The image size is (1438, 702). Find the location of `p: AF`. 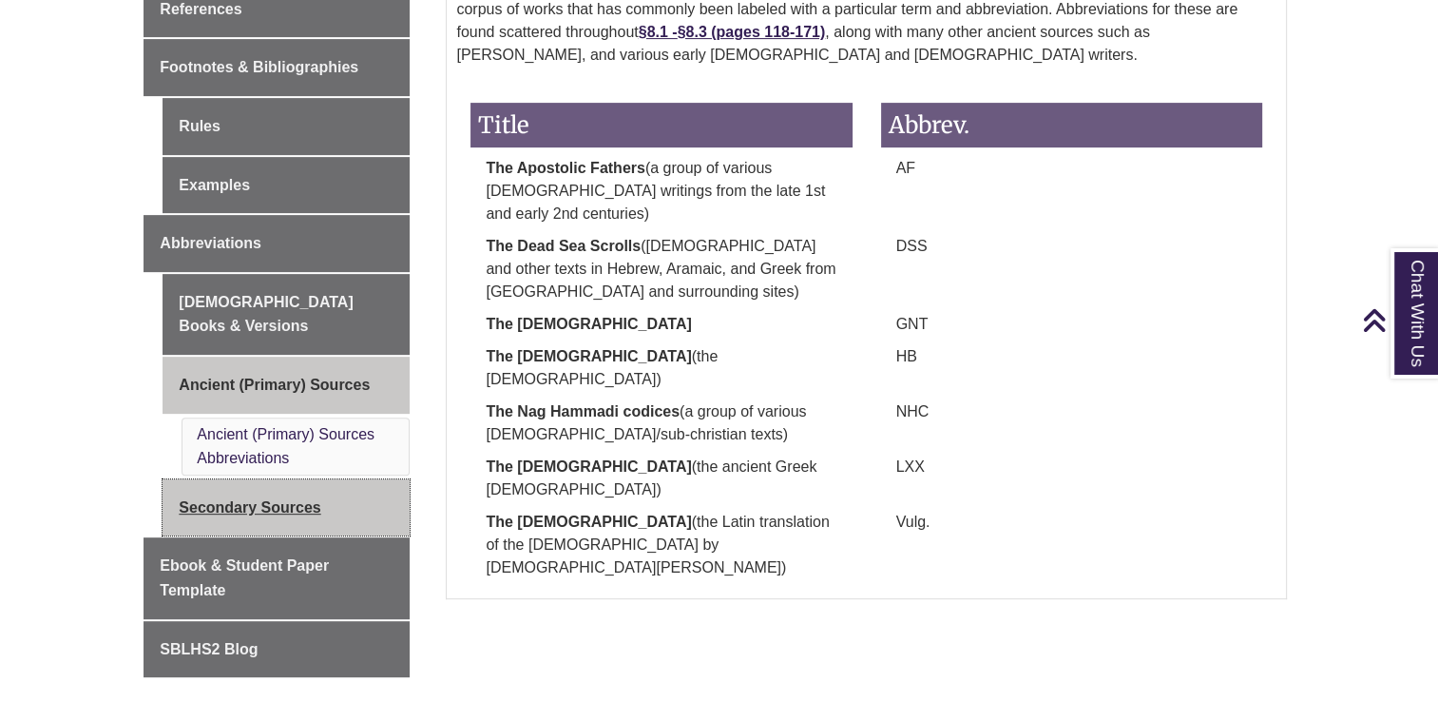

p: AF is located at coordinates (1071, 168).